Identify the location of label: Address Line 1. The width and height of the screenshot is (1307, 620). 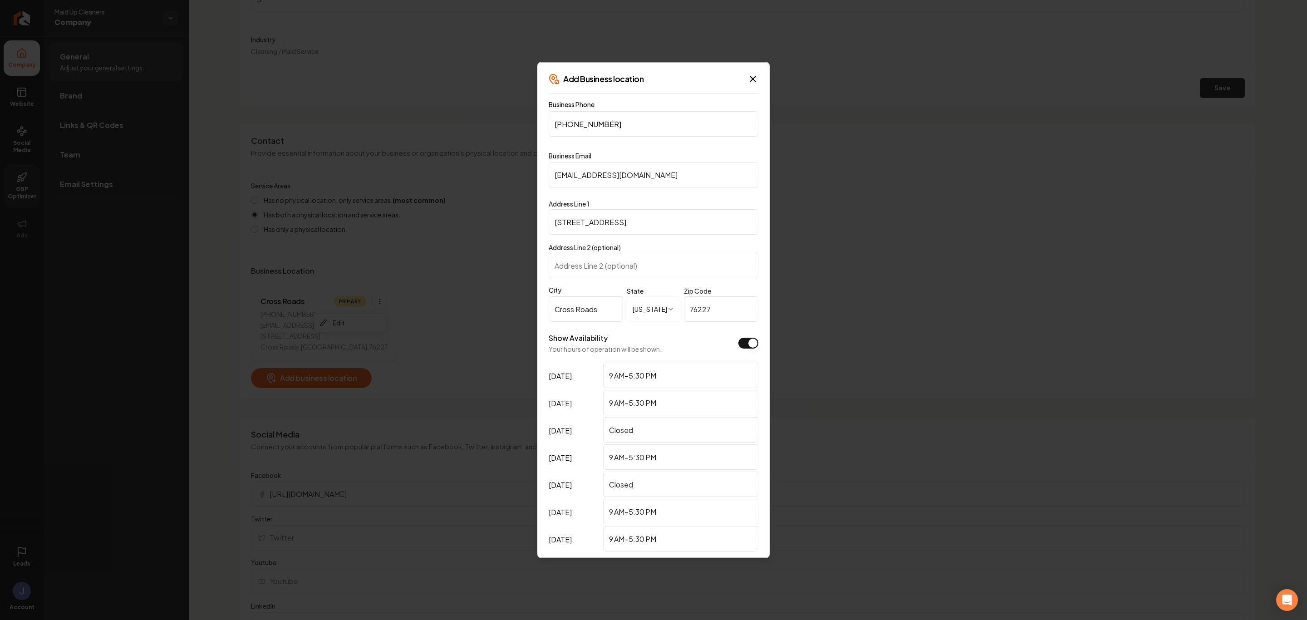
(569, 204).